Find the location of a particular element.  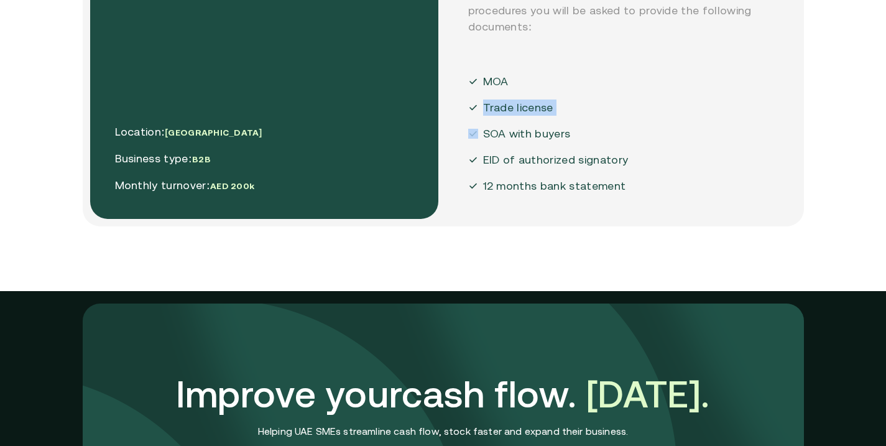

p: EID of authorized signatory is located at coordinates (556, 160).